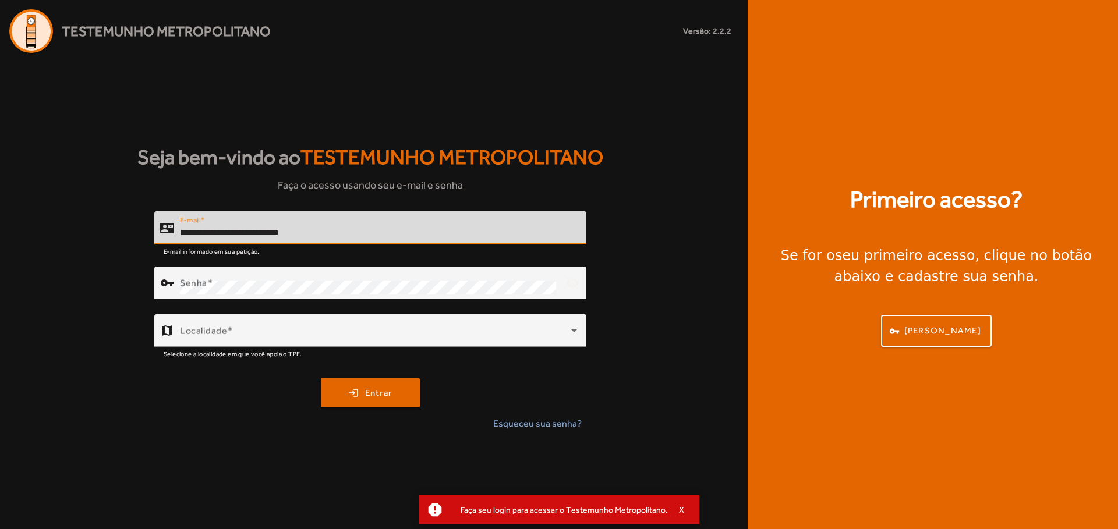  Describe the element at coordinates (378, 393) in the screenshot. I see `span: Entrar` at that location.